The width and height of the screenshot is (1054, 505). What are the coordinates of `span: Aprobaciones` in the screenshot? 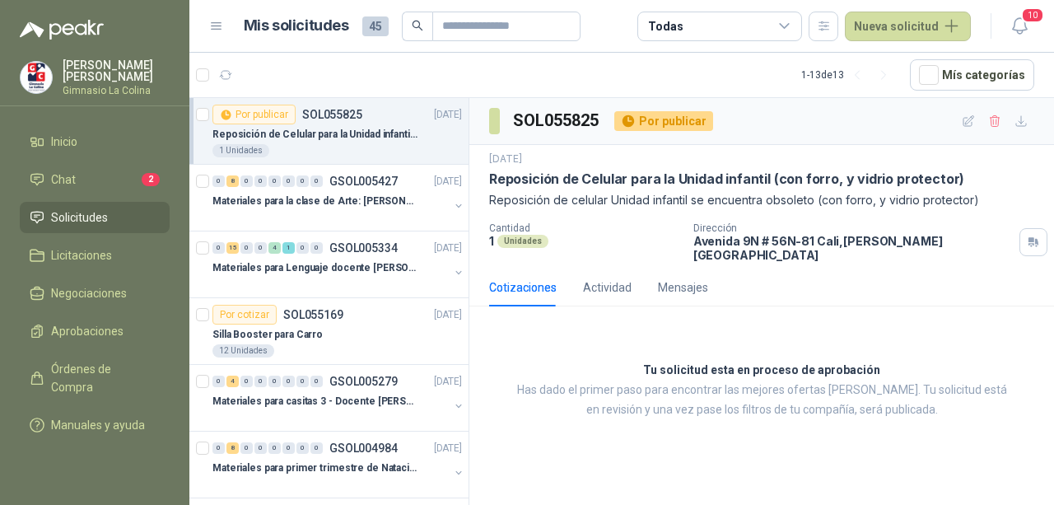 It's located at (87, 331).